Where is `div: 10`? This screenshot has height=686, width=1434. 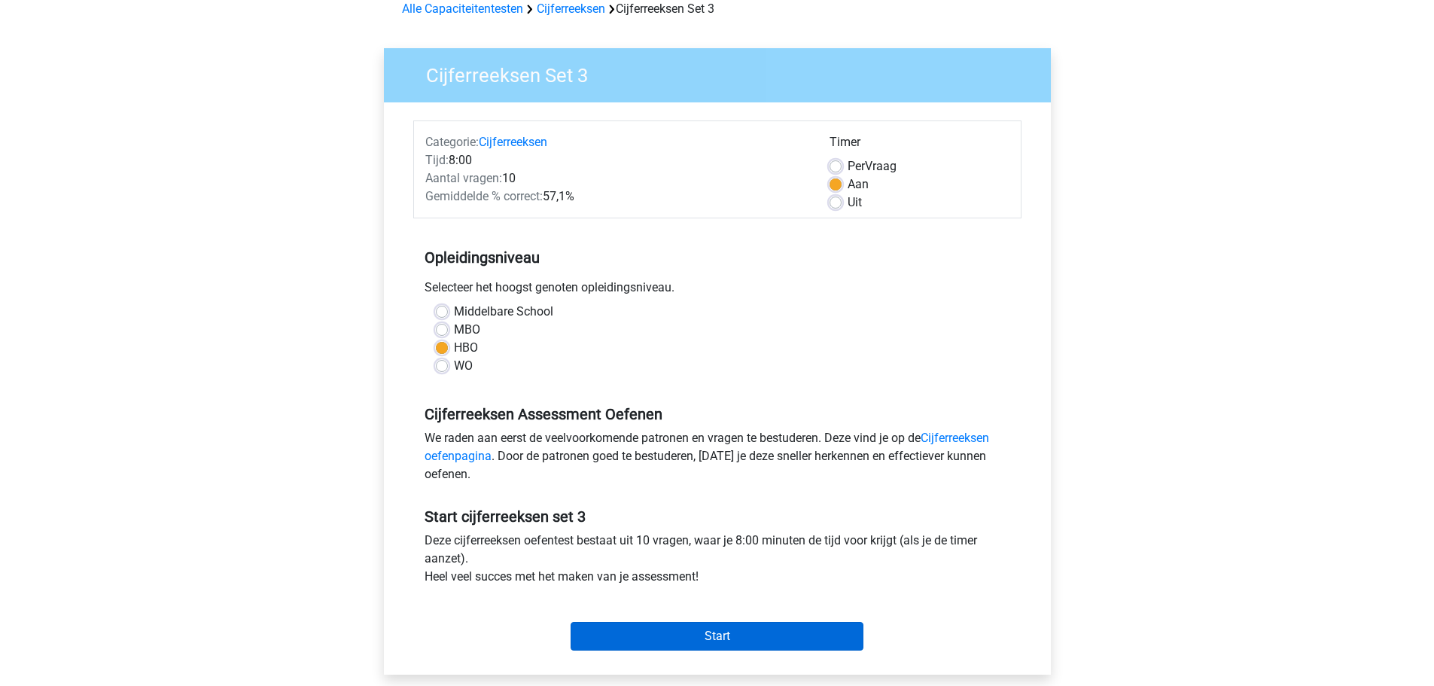
div: 10 is located at coordinates (616, 178).